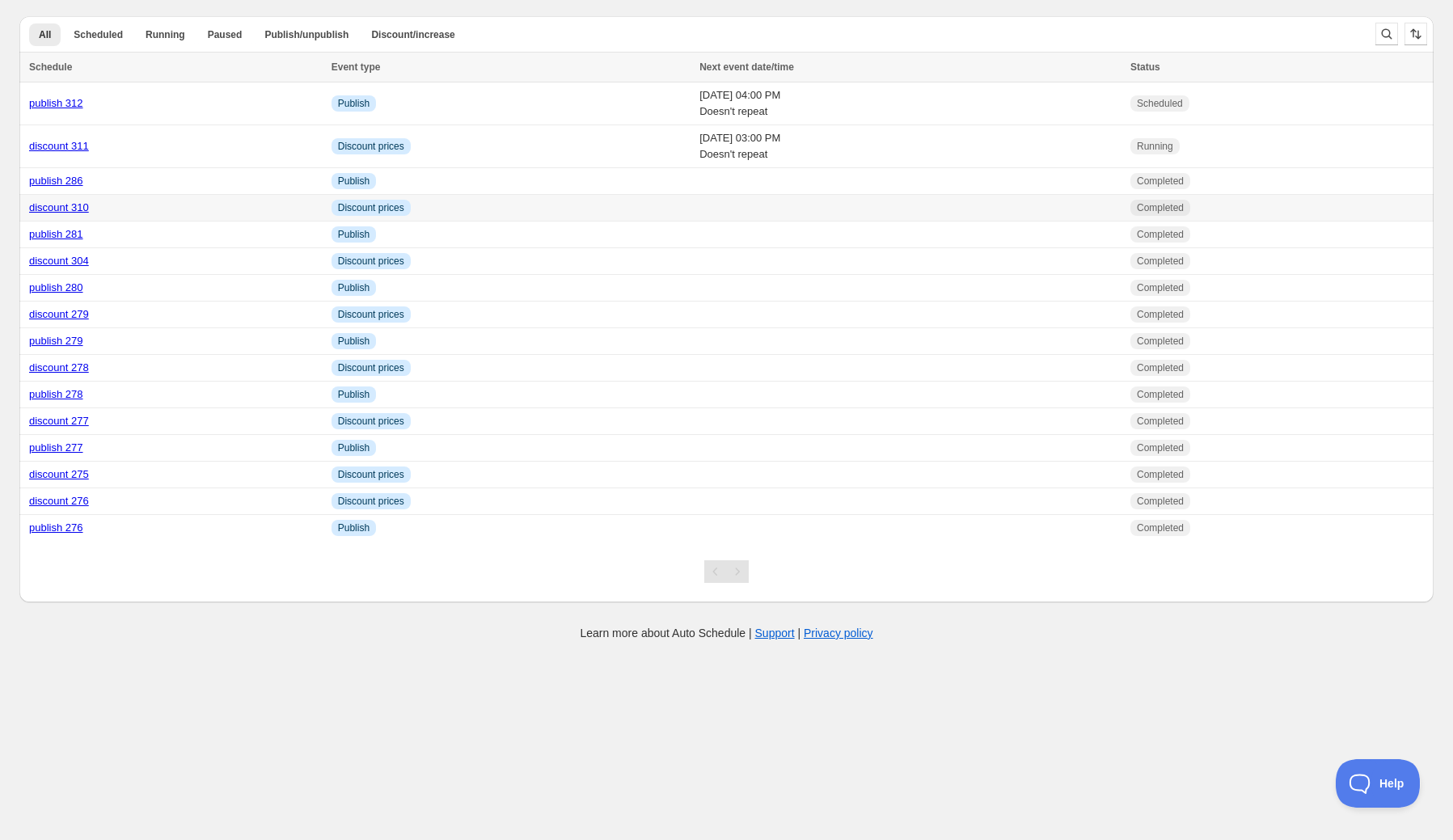  Describe the element at coordinates (55, 447) in the screenshot. I see `a: publish 277` at that location.